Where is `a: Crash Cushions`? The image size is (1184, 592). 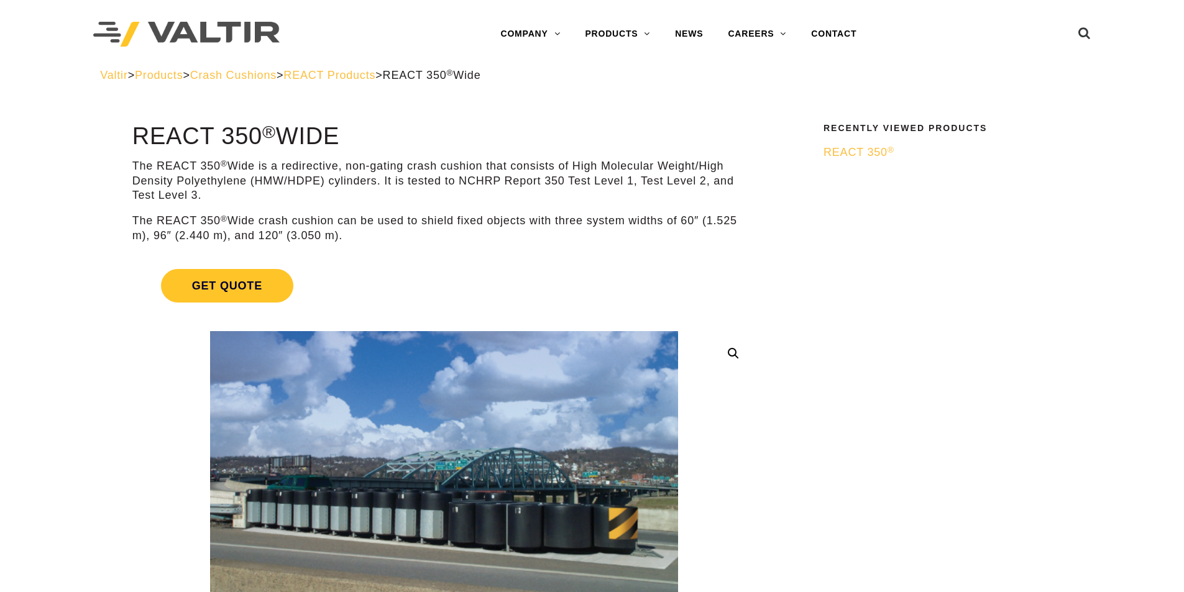 a: Crash Cushions is located at coordinates (233, 75).